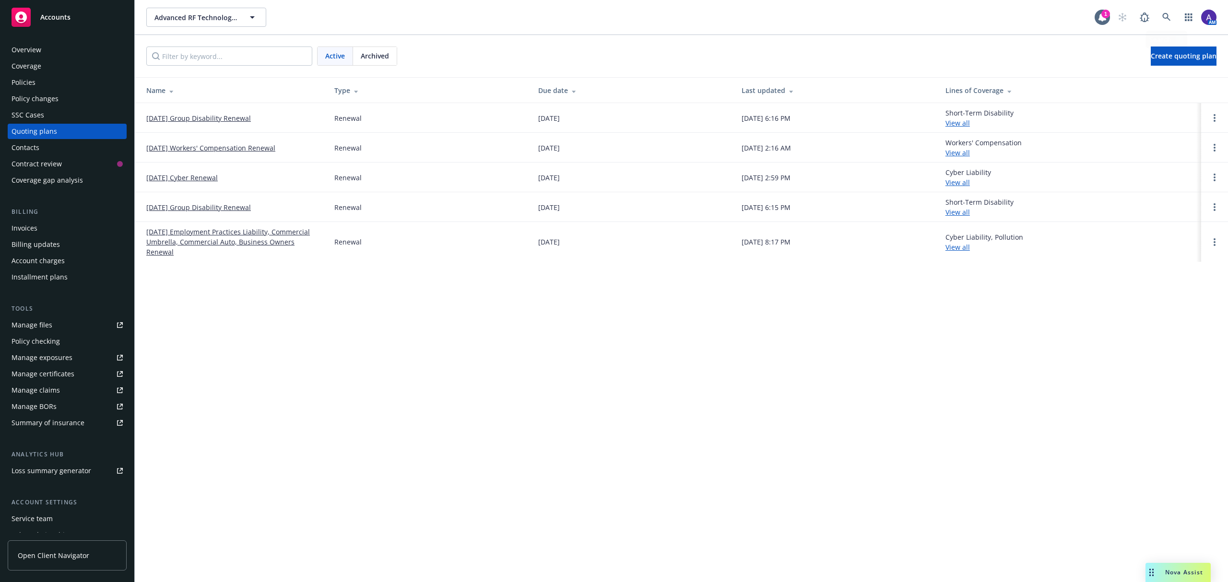 The width and height of the screenshot is (1228, 582). I want to click on div: Summary of insurance, so click(48, 423).